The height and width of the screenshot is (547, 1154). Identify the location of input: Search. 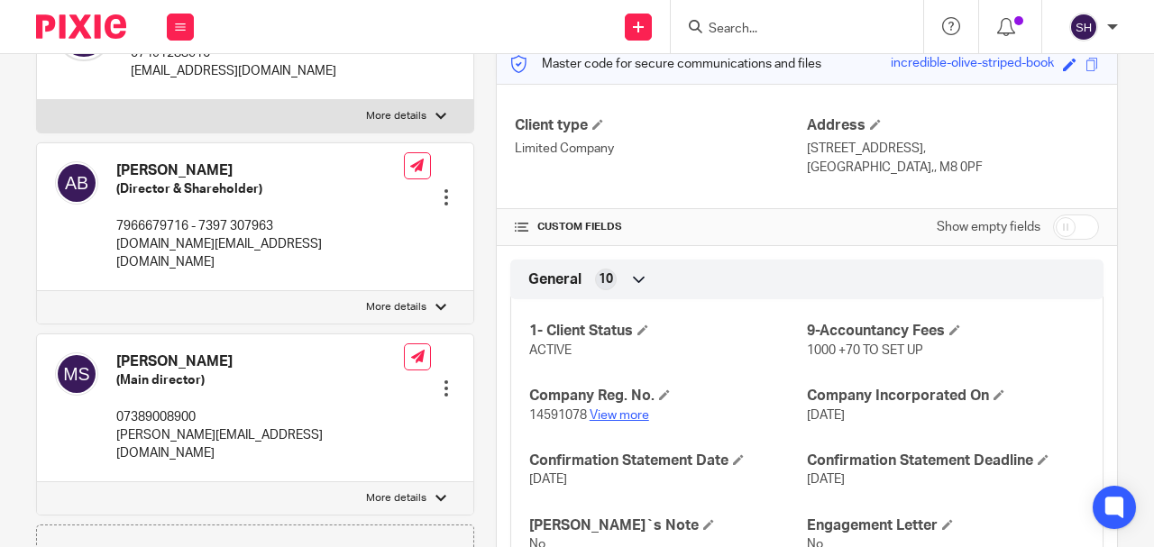
(788, 30).